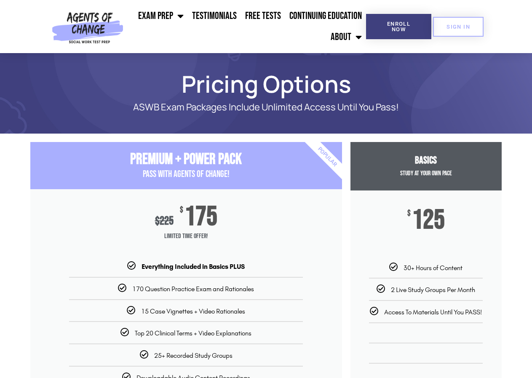  What do you see at coordinates (346, 37) in the screenshot?
I see `a: About` at bounding box center [346, 37].